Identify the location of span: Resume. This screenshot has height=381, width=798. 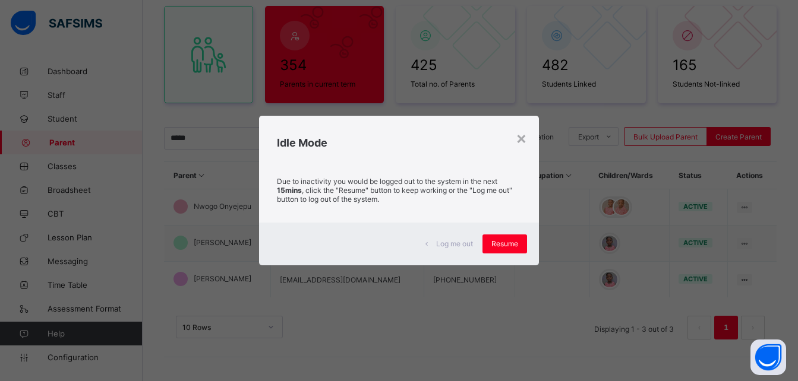
(504, 244).